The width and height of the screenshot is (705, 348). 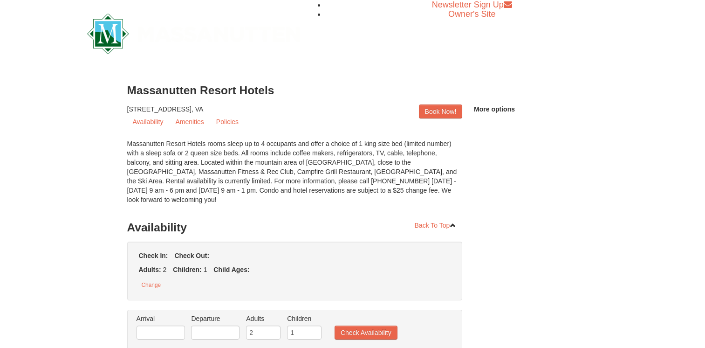 I want to click on label: Adults, so click(x=263, y=318).